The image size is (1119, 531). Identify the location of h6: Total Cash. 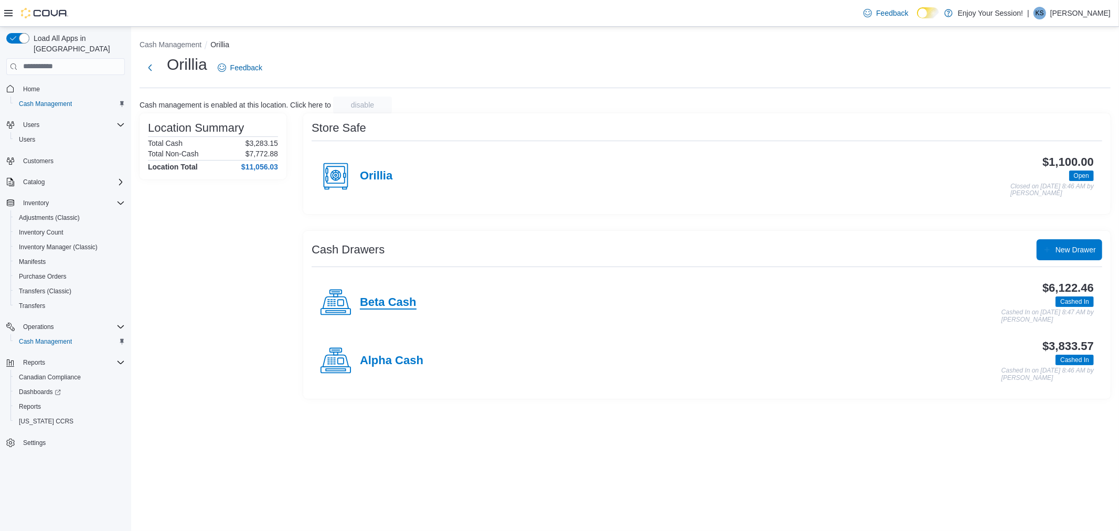
(165, 143).